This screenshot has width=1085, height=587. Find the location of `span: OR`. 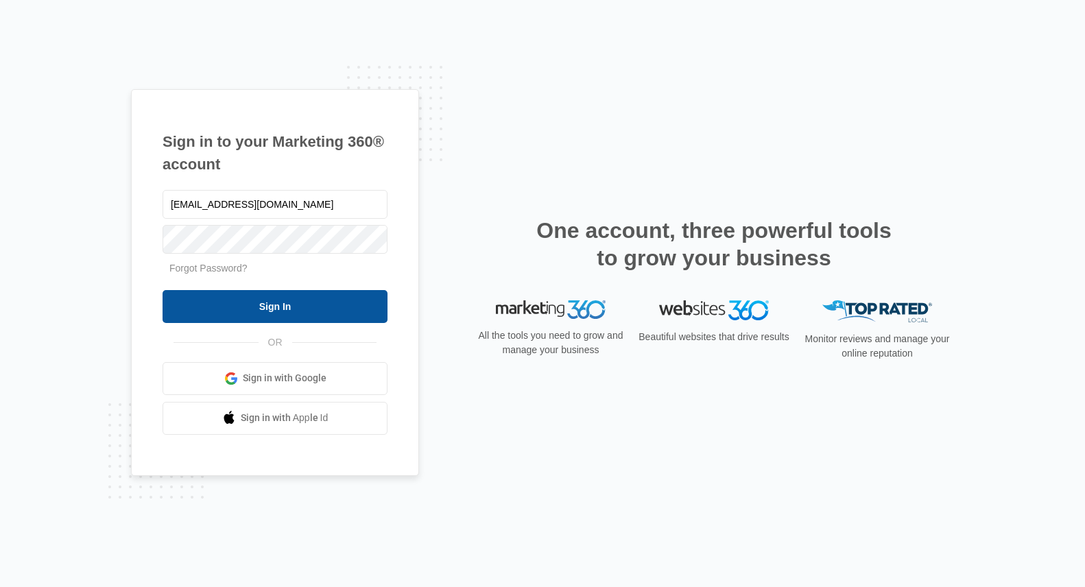

span: OR is located at coordinates (275, 342).